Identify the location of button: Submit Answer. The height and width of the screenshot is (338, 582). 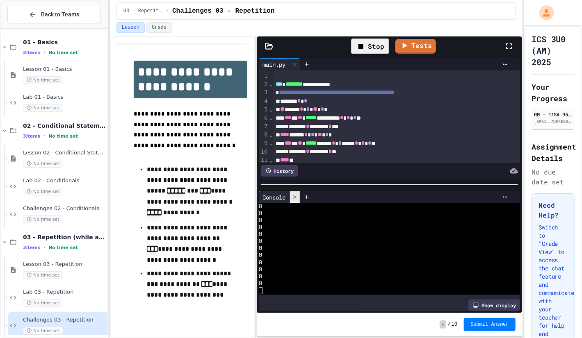
(489, 325).